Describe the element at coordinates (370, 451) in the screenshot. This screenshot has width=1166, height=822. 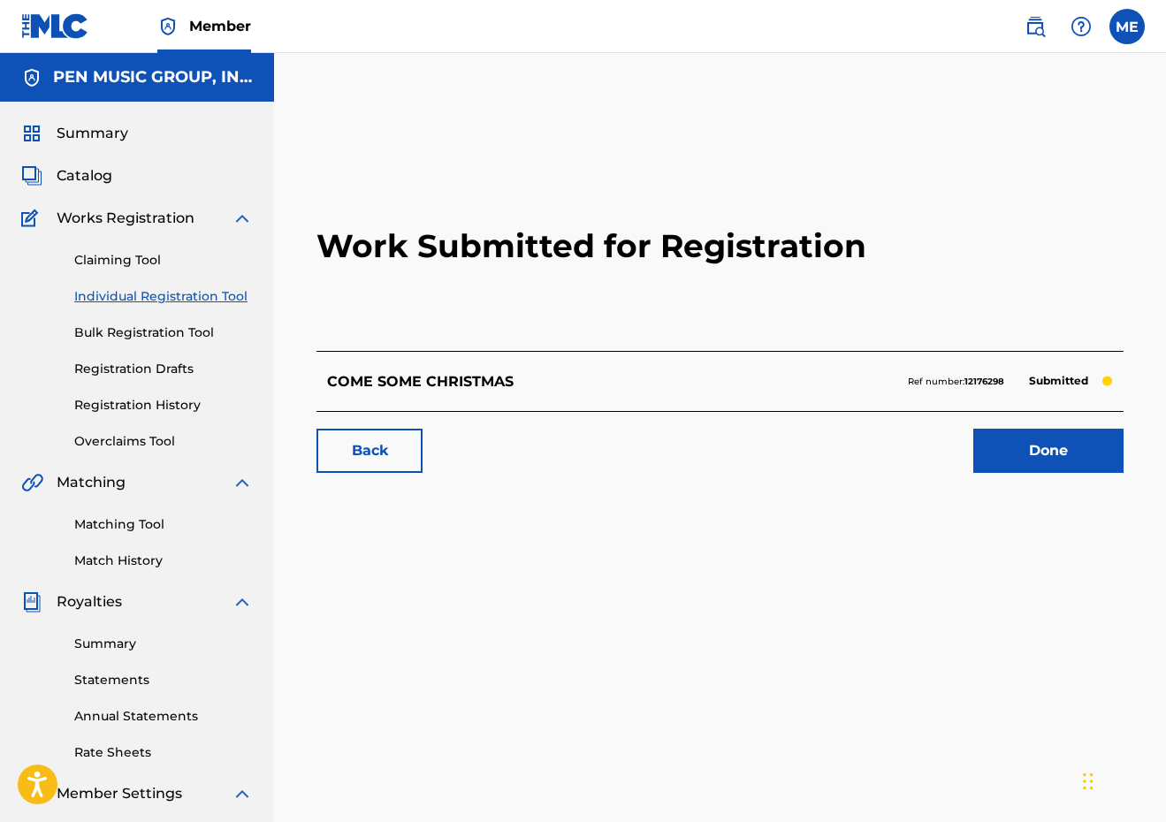
I see `a: Back` at that location.